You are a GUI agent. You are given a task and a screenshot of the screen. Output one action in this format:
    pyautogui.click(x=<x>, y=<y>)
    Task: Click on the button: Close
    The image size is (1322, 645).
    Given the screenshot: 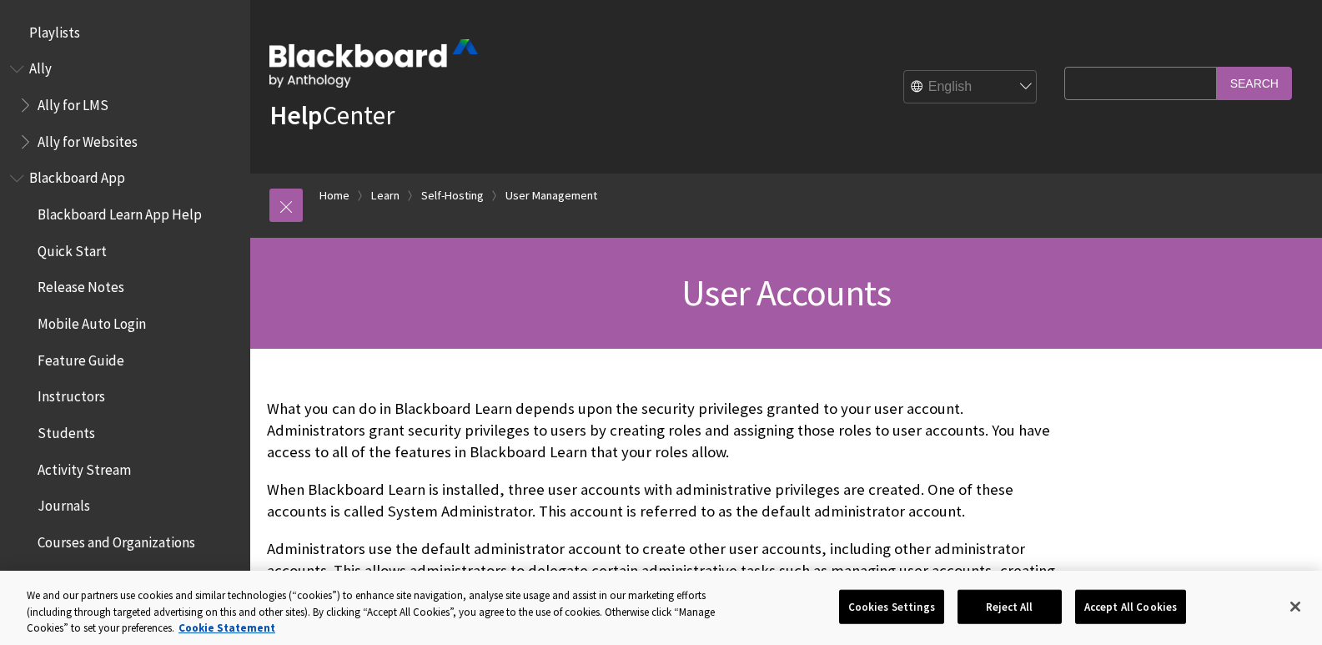 What is the action you would take?
    pyautogui.click(x=1295, y=606)
    